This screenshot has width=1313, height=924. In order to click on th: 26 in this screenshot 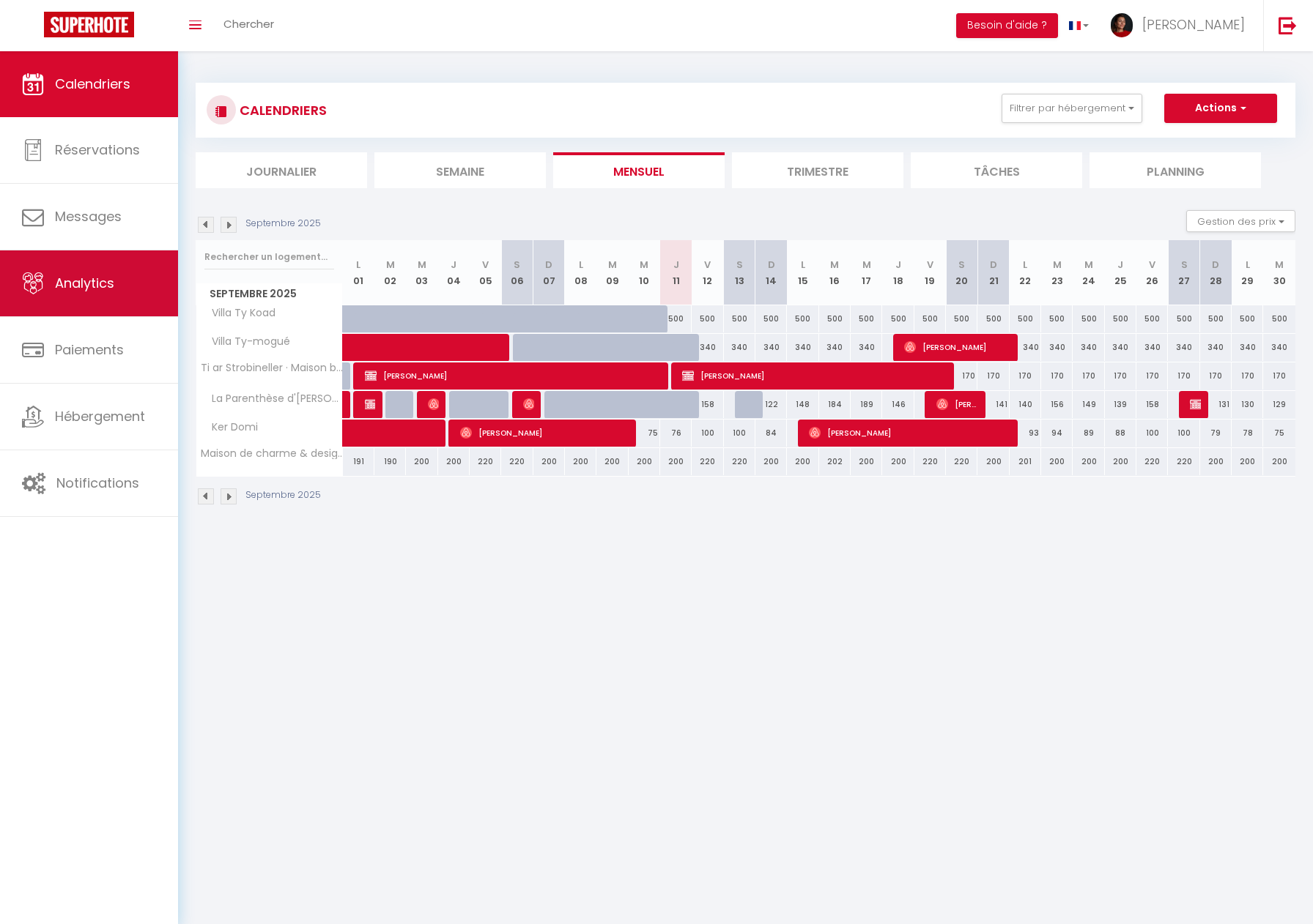, I will do `click(1152, 272)`.